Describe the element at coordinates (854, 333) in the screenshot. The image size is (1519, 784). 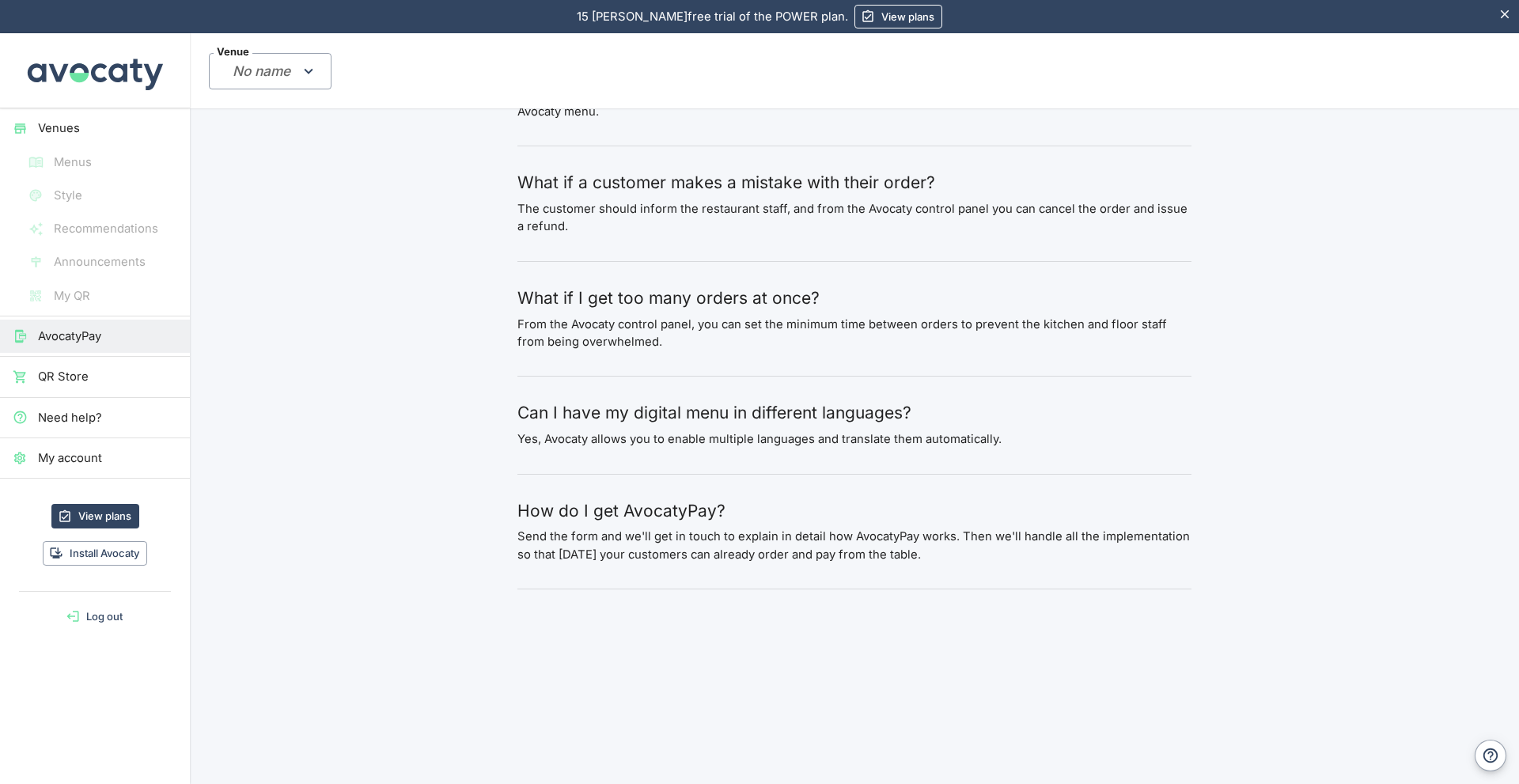
I see `p: From the Avocaty control panel, you can set the minimum time between orders to prevent the kitche...` at that location.